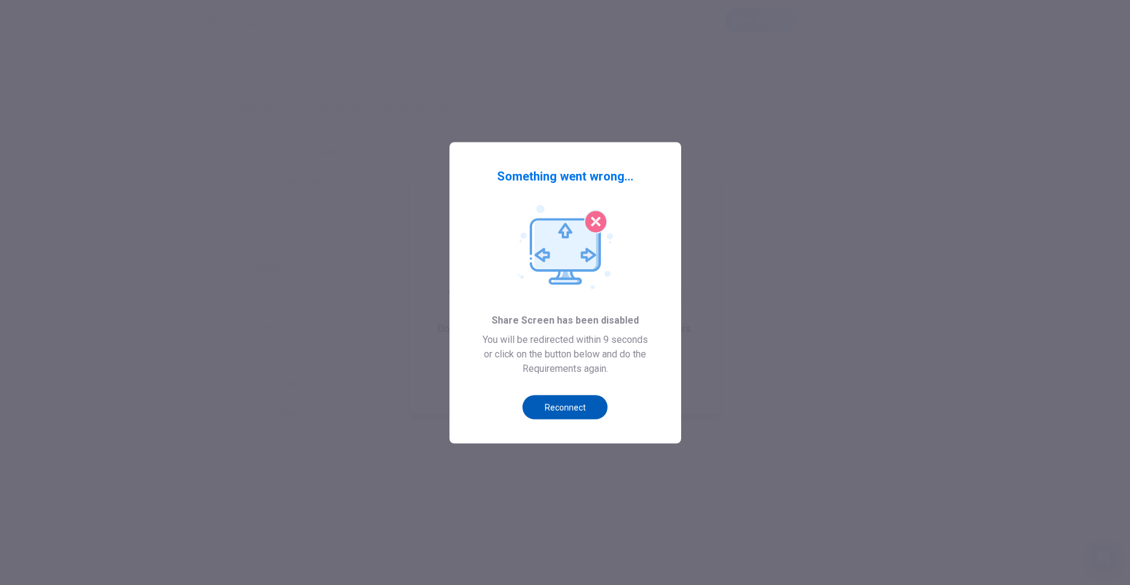 The height and width of the screenshot is (585, 1130). Describe the element at coordinates (565, 339) in the screenshot. I see `span: You will be redirected within 9 seconds` at that location.